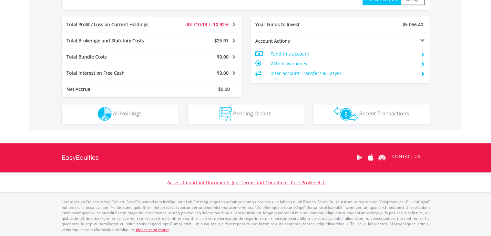  Describe the element at coordinates (246, 182) in the screenshot. I see `a: Access Important Documents (i.e. Terms and Conditions, Cost Profile etc)` at that location.